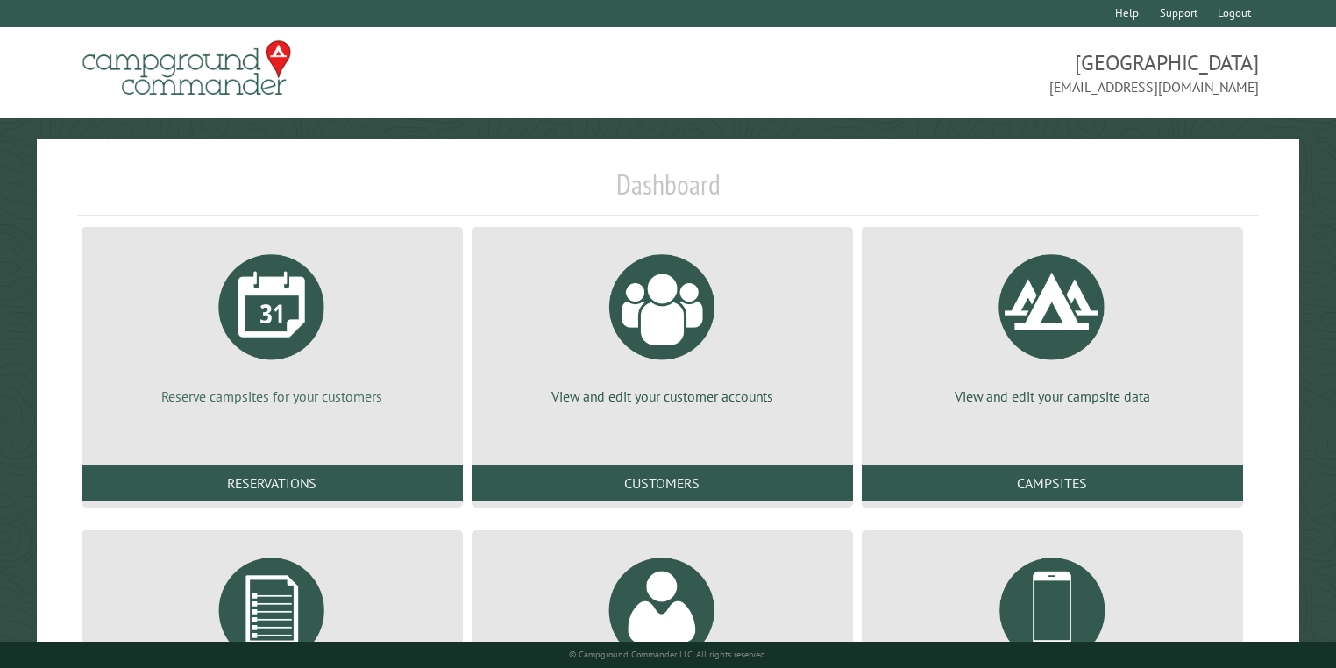 This screenshot has height=668, width=1336. What do you see at coordinates (1052, 396) in the screenshot?
I see `p: View and edit your campsite data` at bounding box center [1052, 396].